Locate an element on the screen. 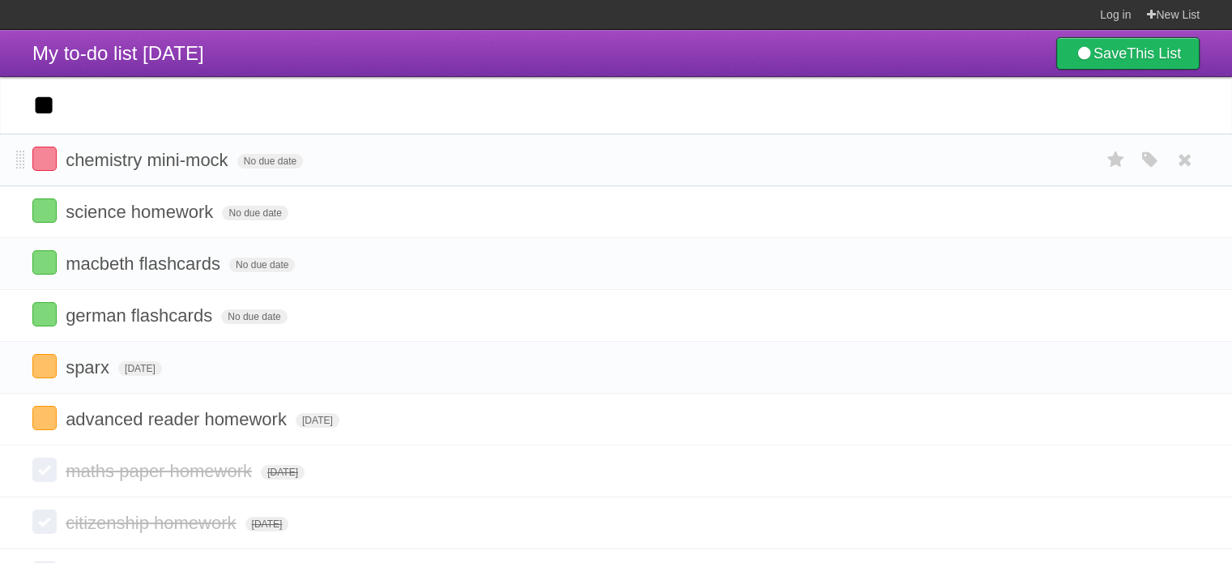 The width and height of the screenshot is (1232, 563). label: Star task is located at coordinates (1116, 160).